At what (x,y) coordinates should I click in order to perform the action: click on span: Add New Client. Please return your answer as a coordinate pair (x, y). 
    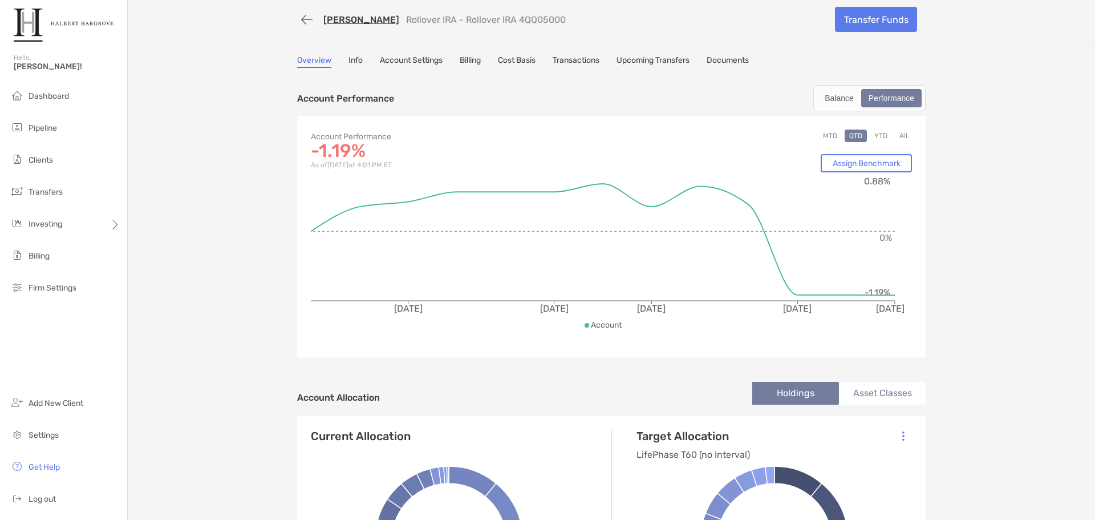
    Looking at the image, I should click on (56, 403).